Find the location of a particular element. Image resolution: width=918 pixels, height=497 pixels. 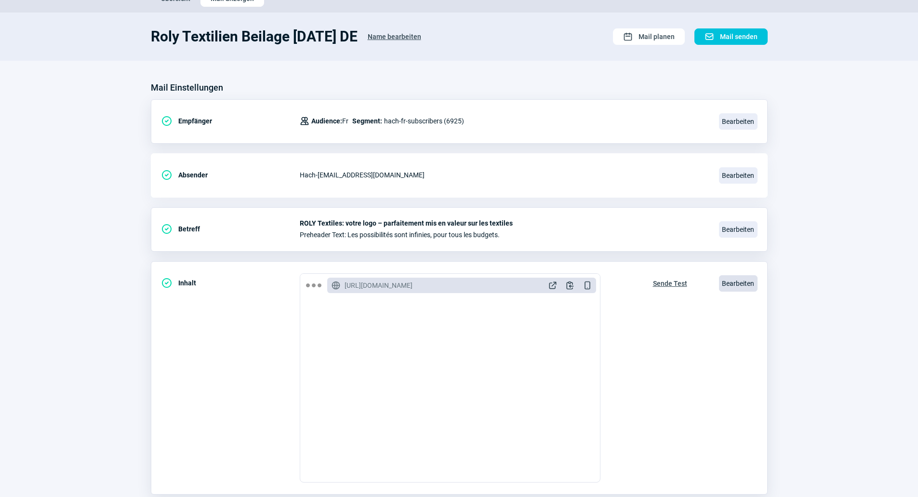

span: Preheader Text: Les possibilités sont infinies, pour tous les budgets. is located at coordinates (503, 235).